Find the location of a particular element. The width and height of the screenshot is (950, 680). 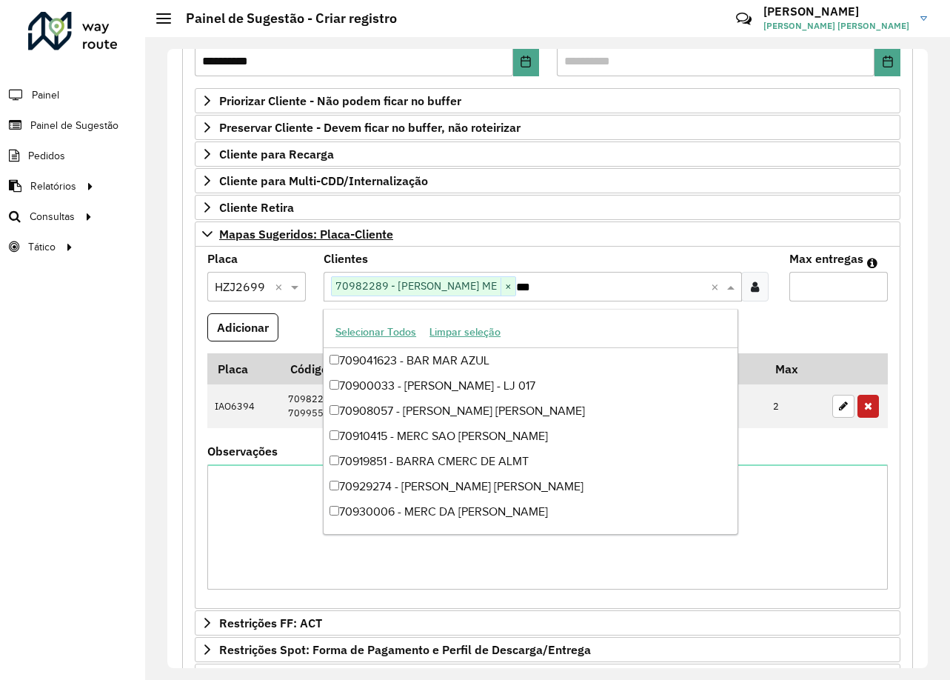

button: Limpar seleção is located at coordinates (465, 332).